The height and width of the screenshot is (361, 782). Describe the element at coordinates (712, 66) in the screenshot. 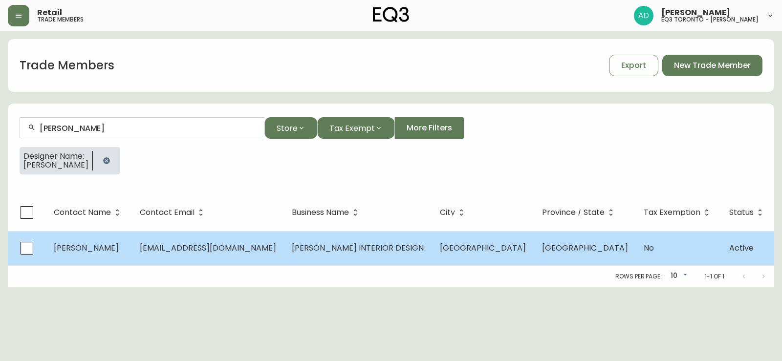

I see `span: New Trade Member` at that location.